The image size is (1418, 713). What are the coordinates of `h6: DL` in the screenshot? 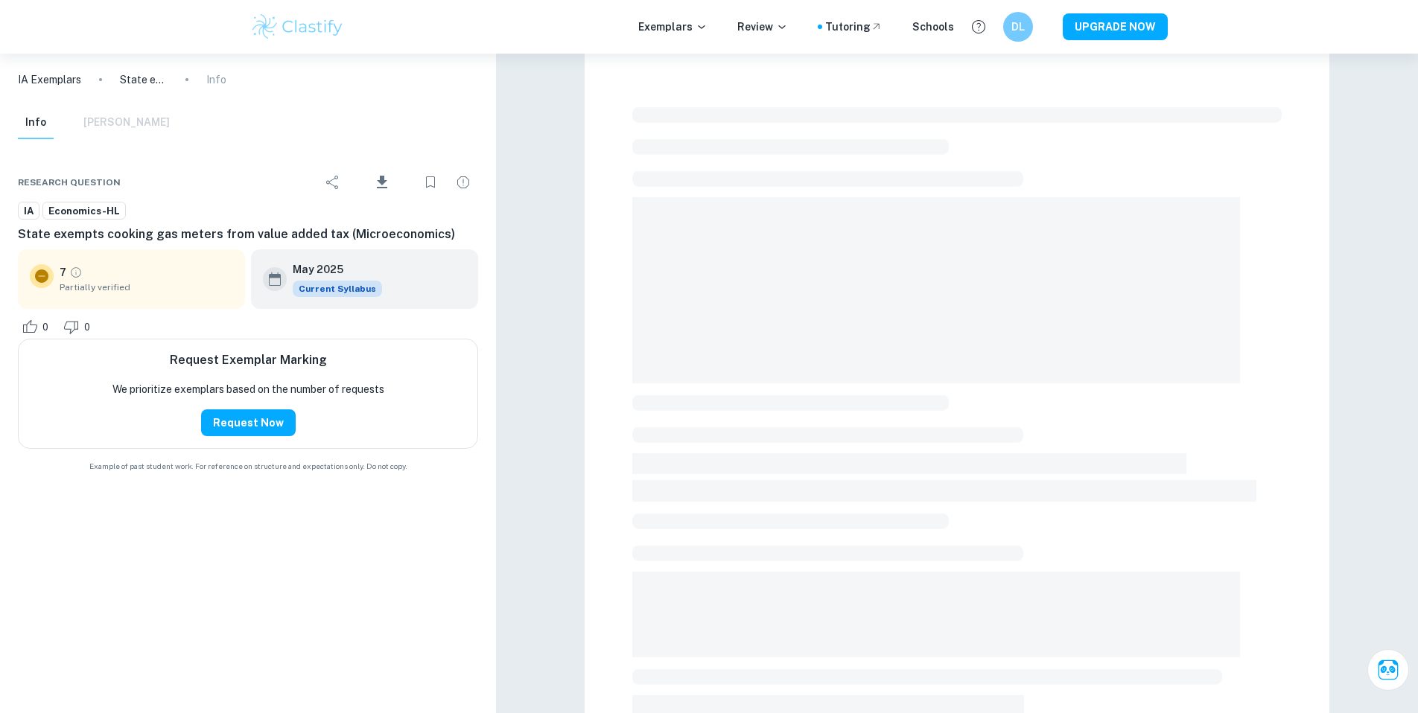 It's located at (1018, 27).